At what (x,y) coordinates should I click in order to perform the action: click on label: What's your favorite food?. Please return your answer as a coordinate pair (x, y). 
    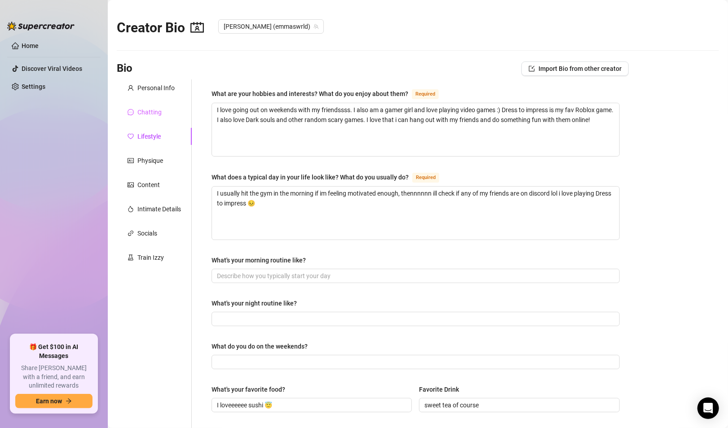
    Looking at the image, I should click on (251, 390).